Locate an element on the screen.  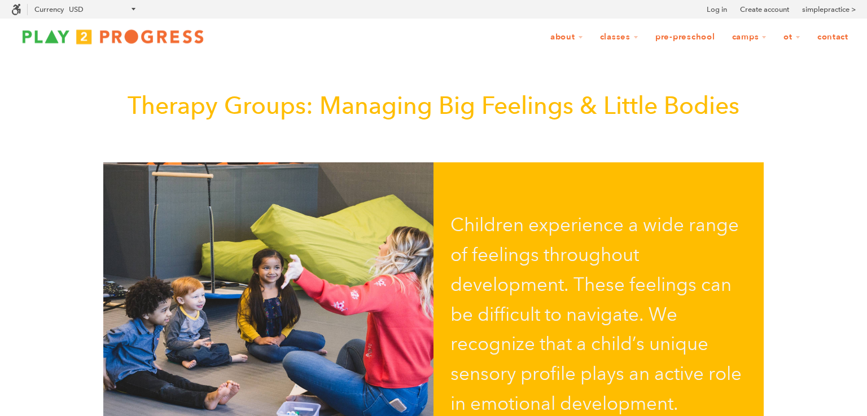
img: Play2Progress logo is located at coordinates (113, 37).